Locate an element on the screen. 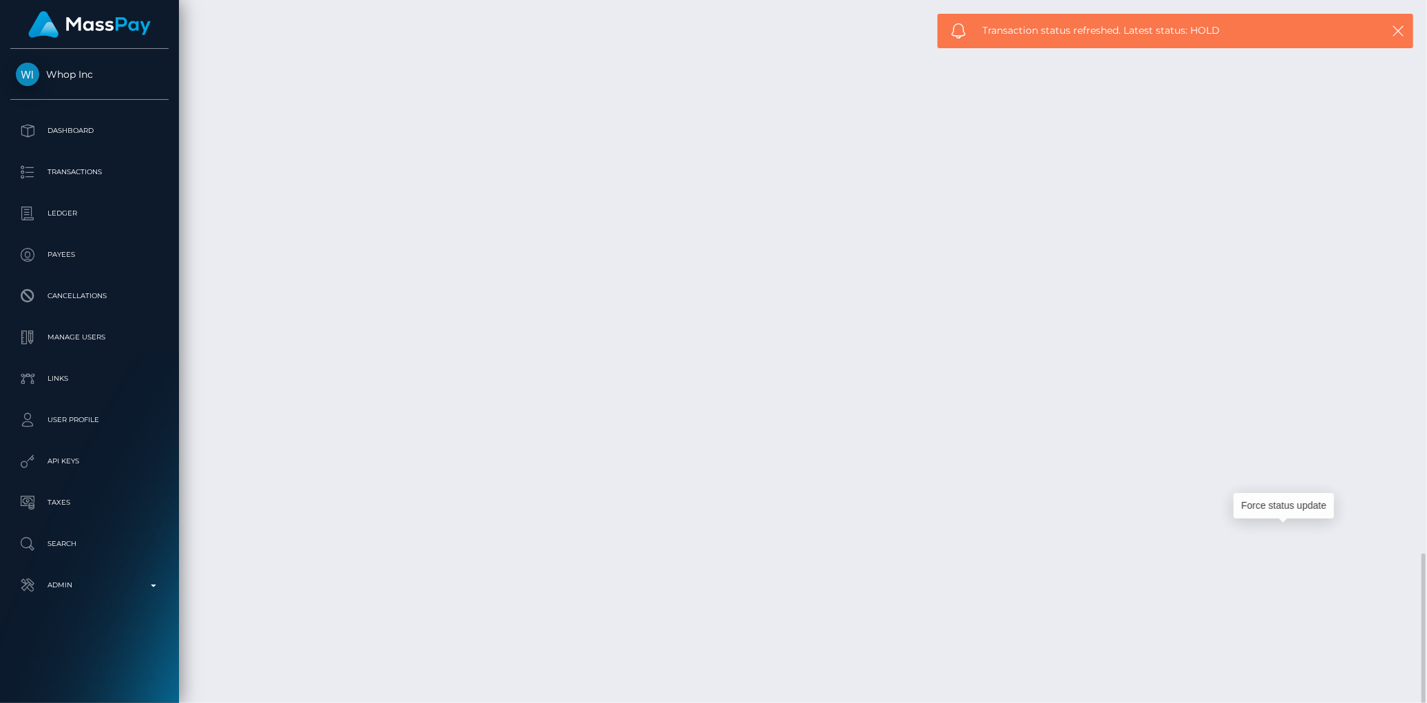  p: Search is located at coordinates (89, 544).